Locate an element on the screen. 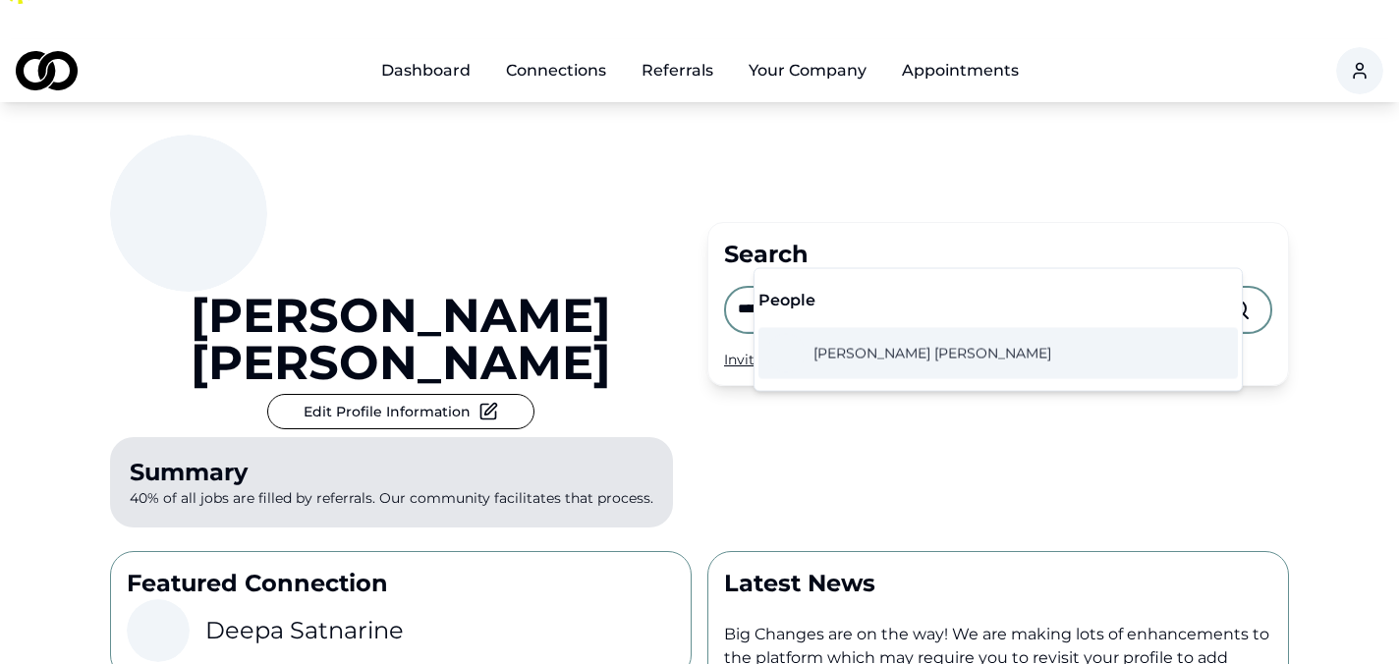 This screenshot has height=664, width=1399. p: 40% of all jobs are filled by referrals. Our community facilitates that process. is located at coordinates (391, 482).